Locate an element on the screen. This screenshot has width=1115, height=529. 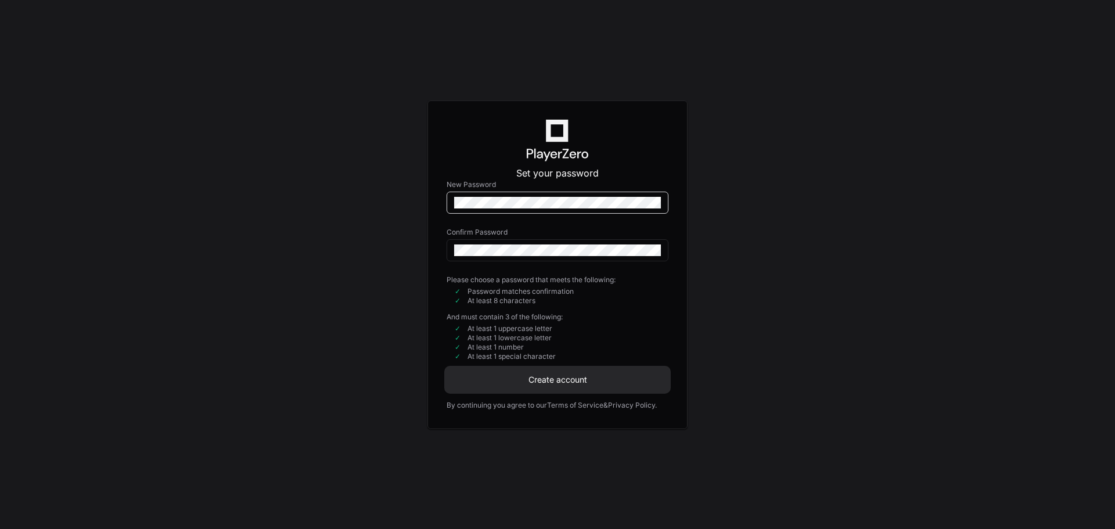
div: At least 8 characters is located at coordinates (568, 301).